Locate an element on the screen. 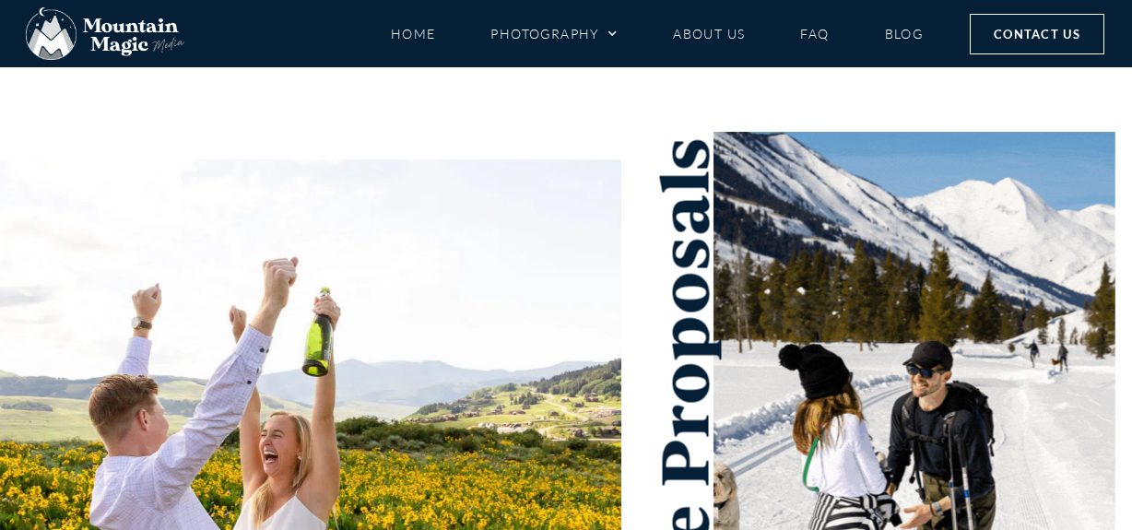  a: Mountain Magic Media photography logo Crested Butte Photographer is located at coordinates (105, 34).